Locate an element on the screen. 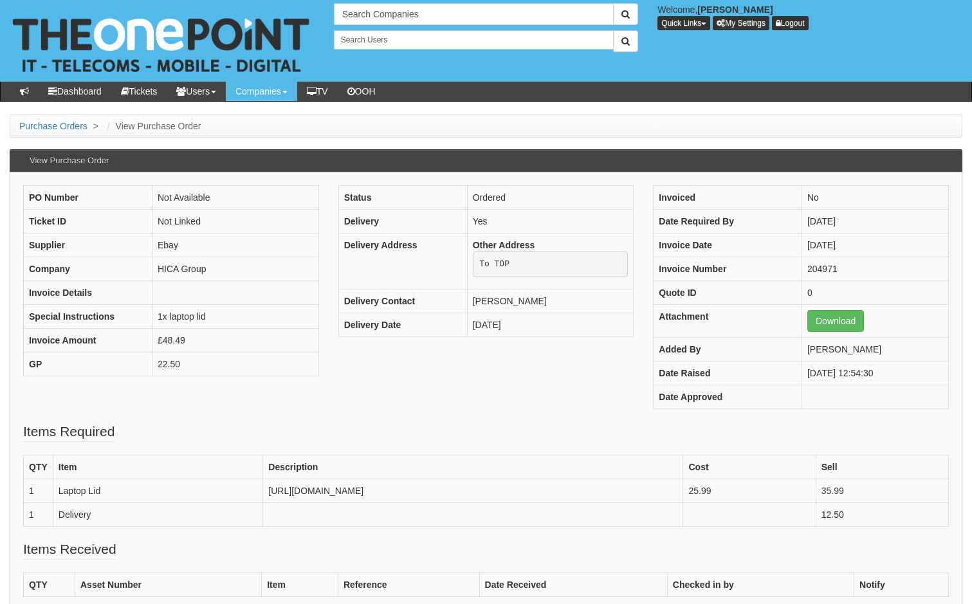 The width and height of the screenshot is (972, 604). td: Not Available is located at coordinates (235, 197).